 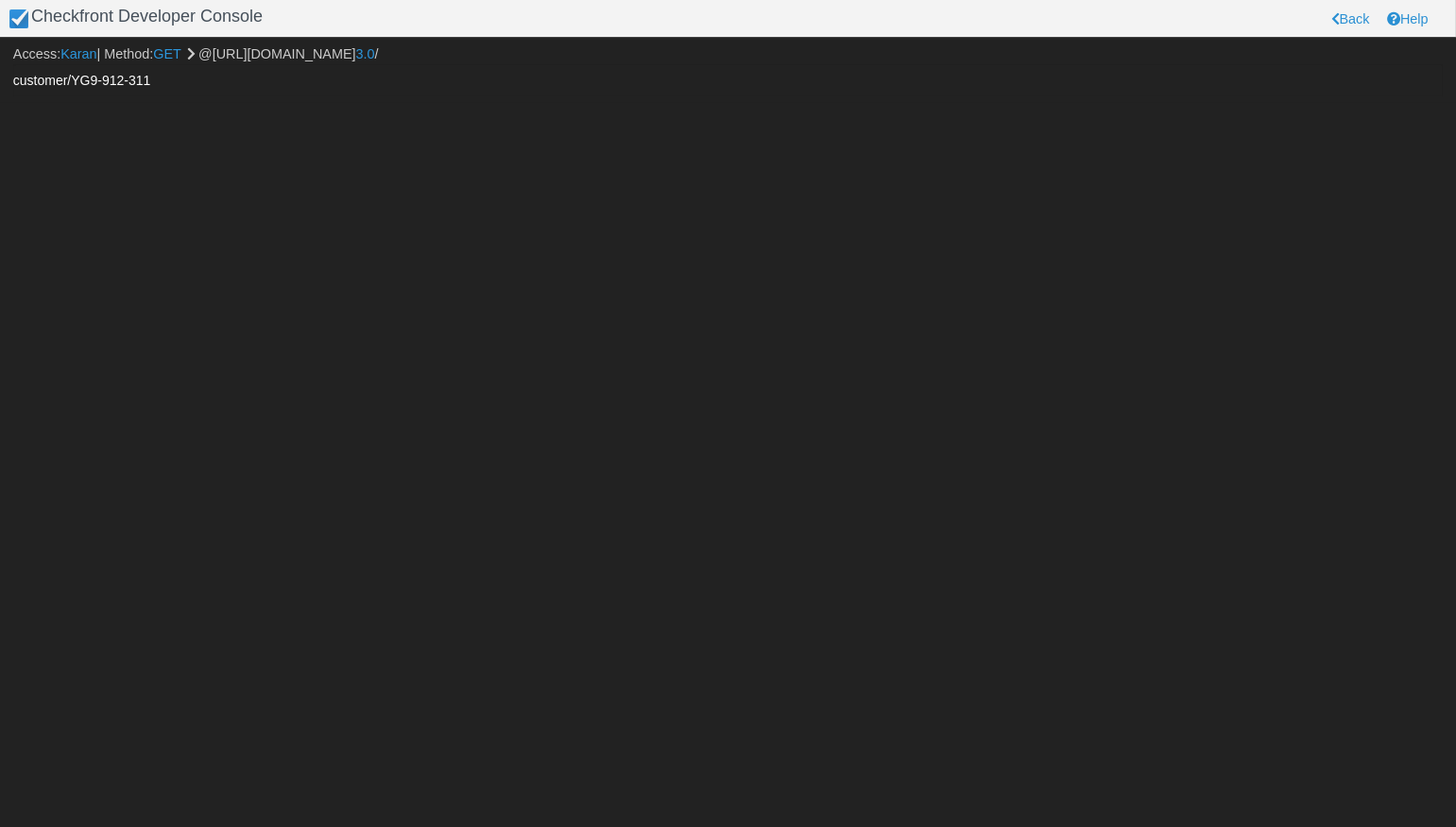 I want to click on a: Karan, so click(x=78, y=54).